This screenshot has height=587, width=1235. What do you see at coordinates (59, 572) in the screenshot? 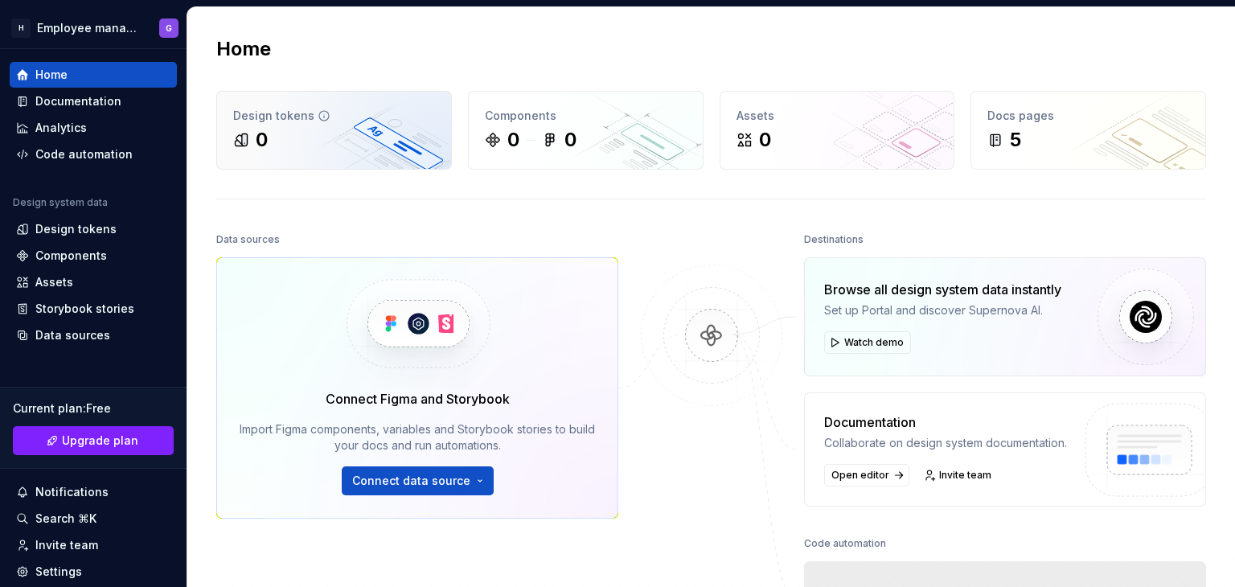
I see `div: Settings` at bounding box center [59, 572].